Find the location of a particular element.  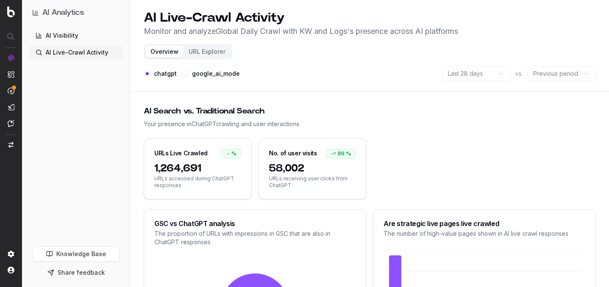

img: Analytics is located at coordinates (11, 58).